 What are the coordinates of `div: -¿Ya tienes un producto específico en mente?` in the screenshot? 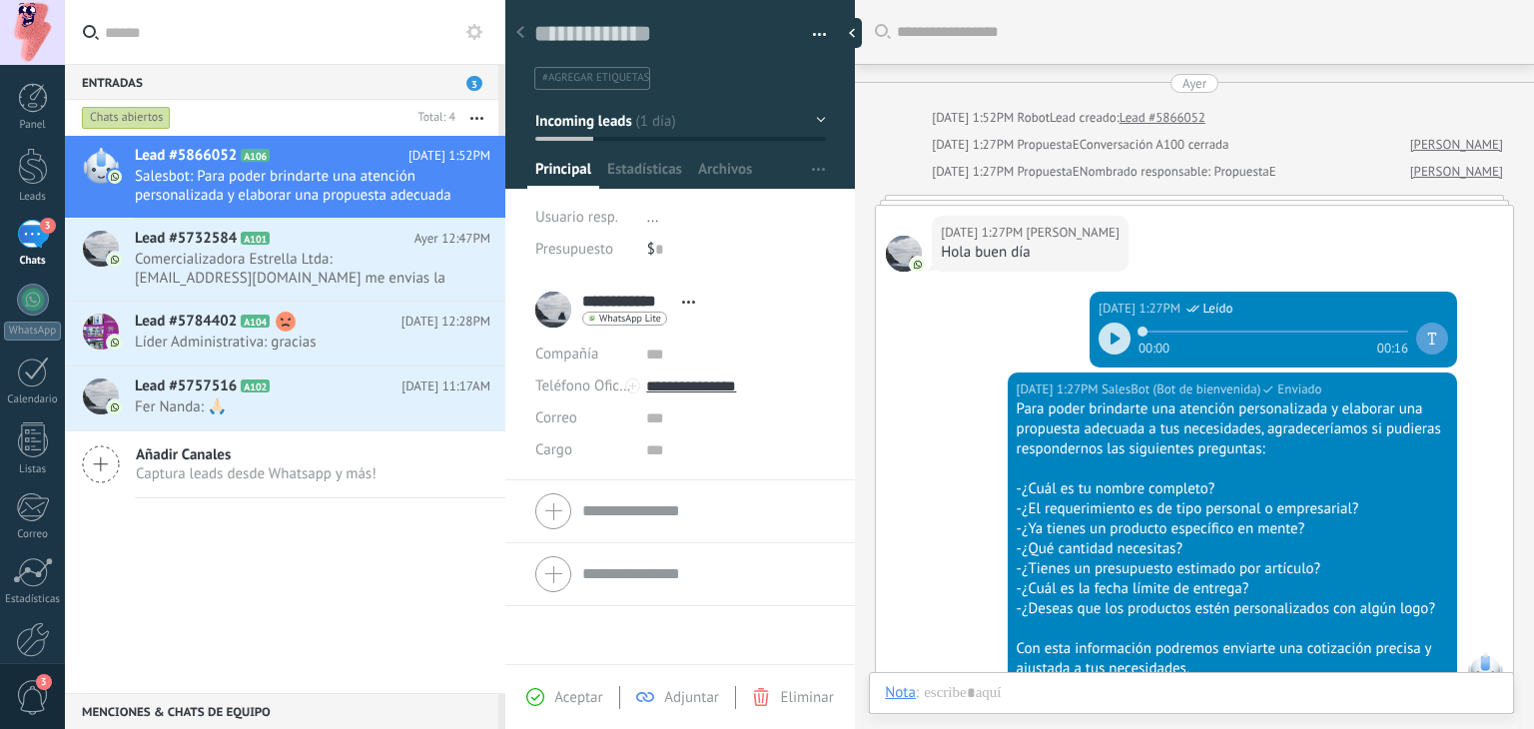 It's located at (1232, 529).